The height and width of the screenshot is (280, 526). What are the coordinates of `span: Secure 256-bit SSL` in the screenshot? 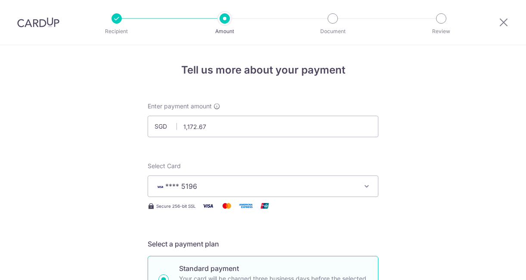 It's located at (176, 206).